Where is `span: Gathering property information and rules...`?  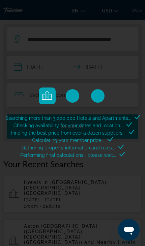 span: Gathering property information and rules... is located at coordinates (68, 148).